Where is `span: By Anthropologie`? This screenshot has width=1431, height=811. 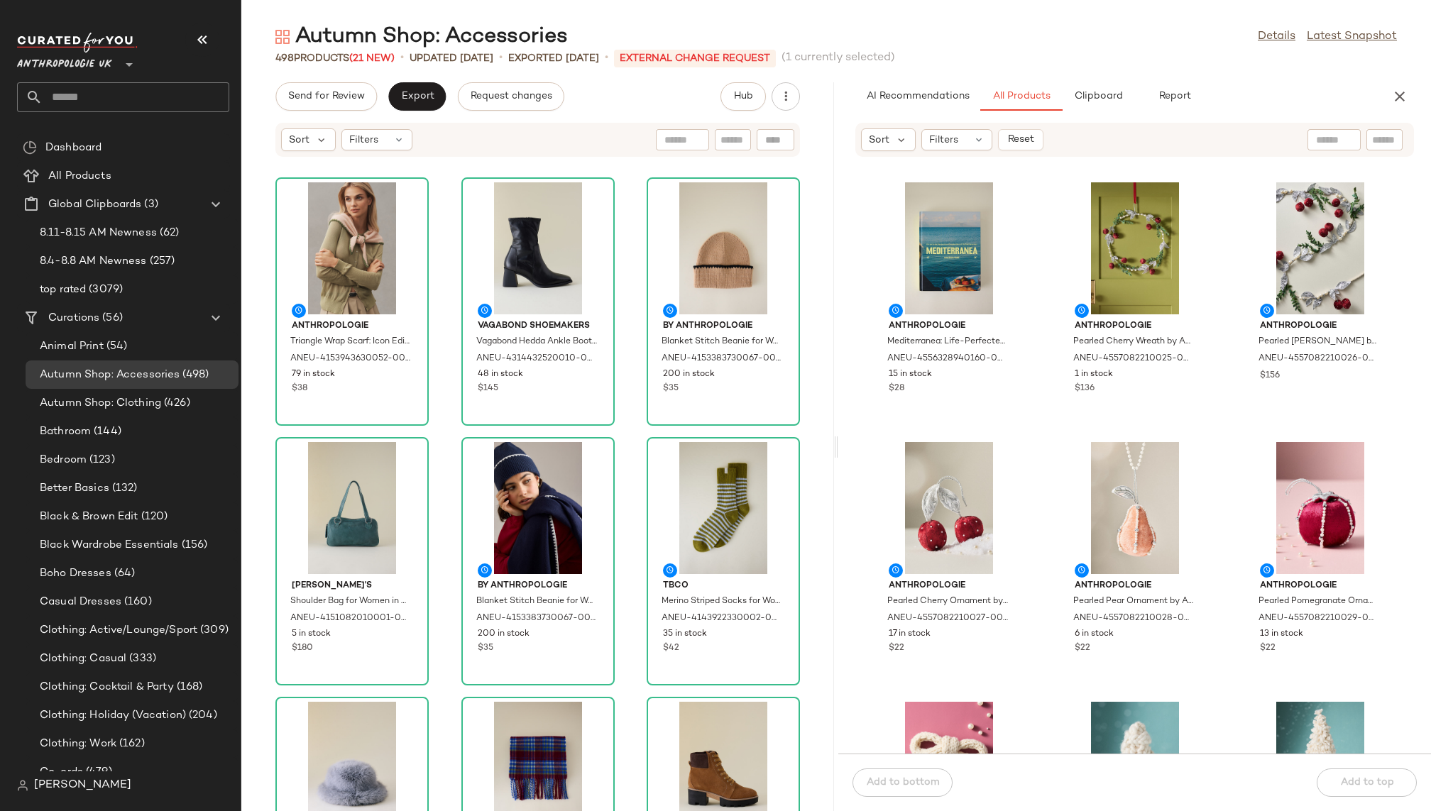 span: By Anthropologie is located at coordinates (538, 586).